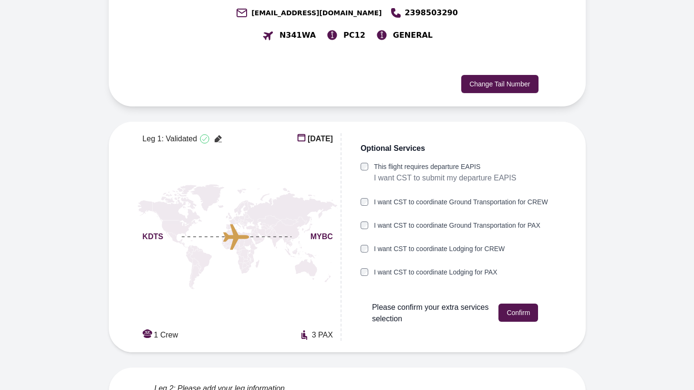  What do you see at coordinates (457, 225) in the screenshot?
I see `label: I want CST to coordinate Ground Transportation for PAX` at bounding box center [457, 225].